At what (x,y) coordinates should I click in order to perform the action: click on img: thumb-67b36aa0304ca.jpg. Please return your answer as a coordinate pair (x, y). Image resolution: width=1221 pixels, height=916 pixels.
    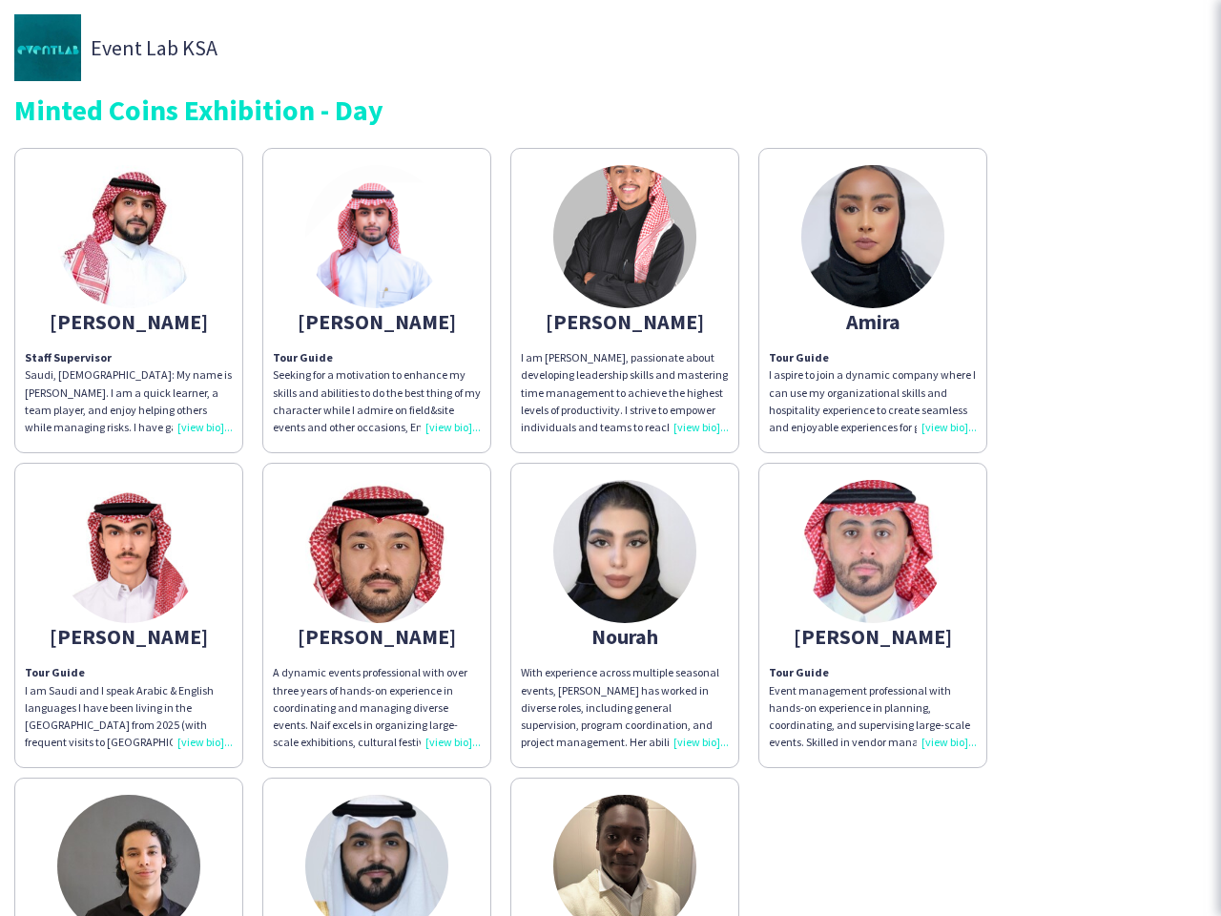
    Looking at the image, I should click on (625, 237).